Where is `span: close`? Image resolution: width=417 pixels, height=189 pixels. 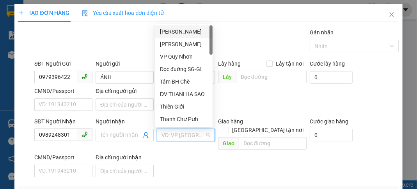
span: close is located at coordinates (392, 14).